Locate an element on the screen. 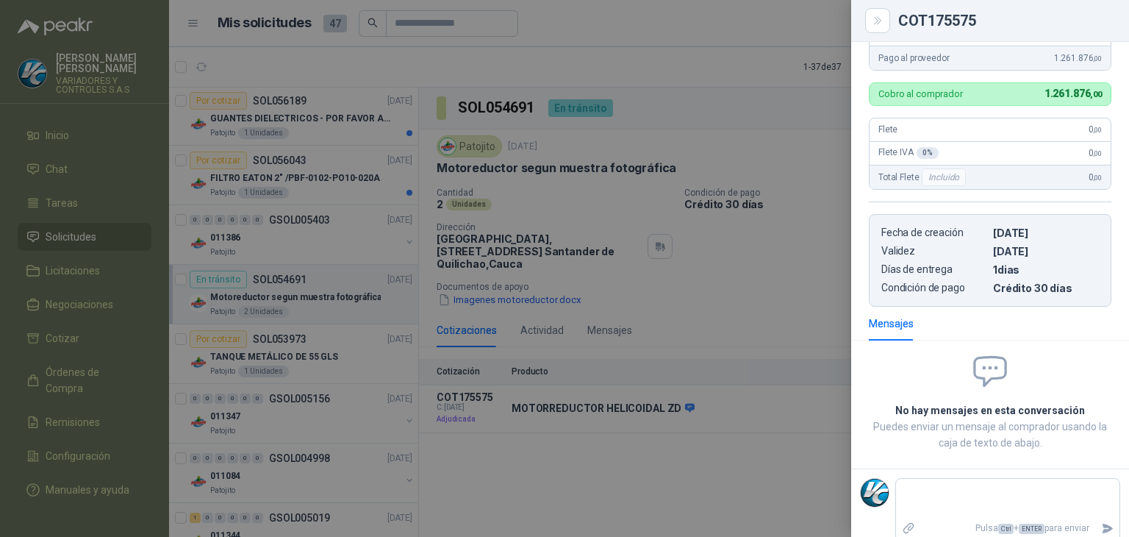  p: 1 dias is located at coordinates (1046, 269).